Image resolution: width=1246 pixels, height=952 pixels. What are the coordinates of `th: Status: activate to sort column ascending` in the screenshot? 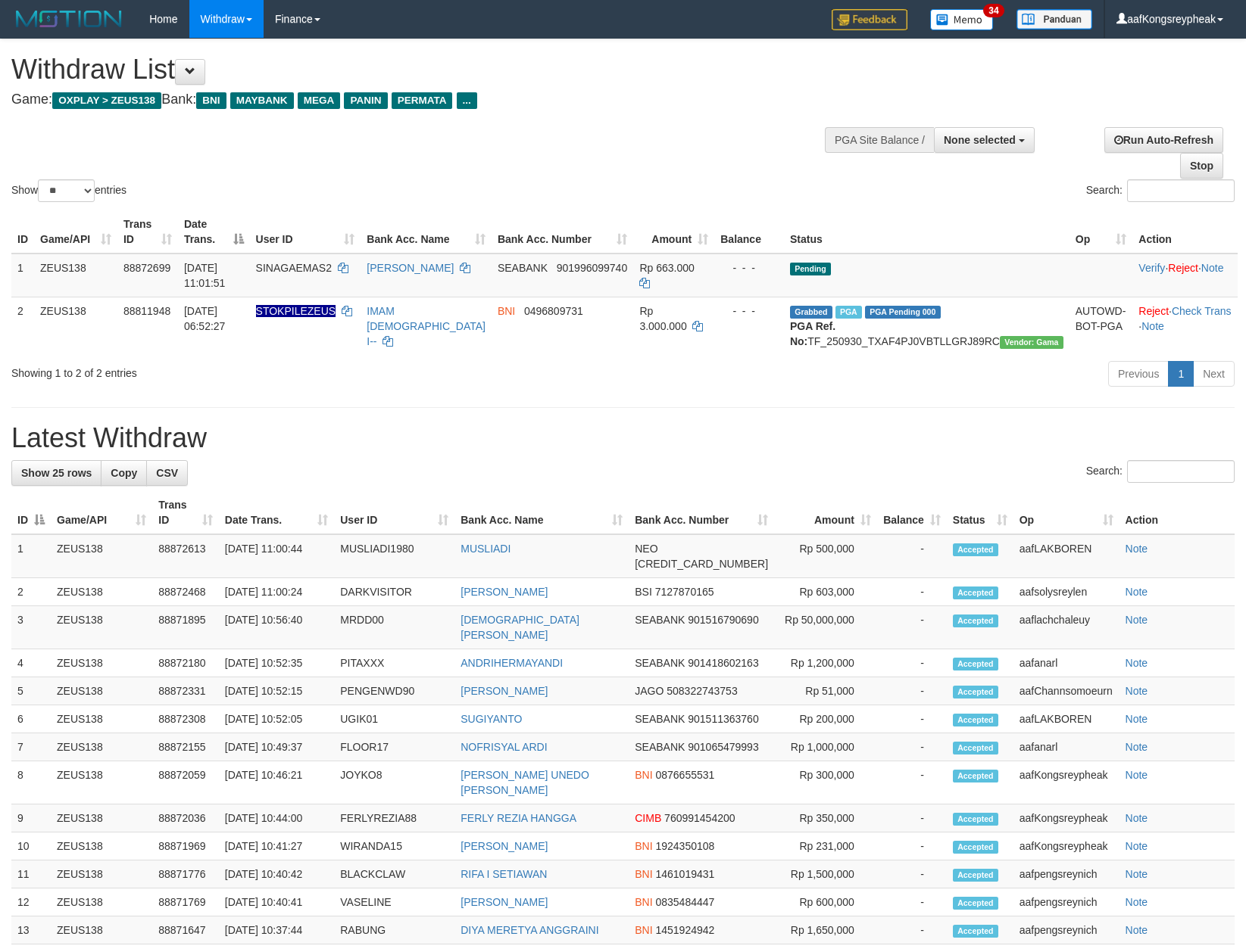 It's located at (980, 512).